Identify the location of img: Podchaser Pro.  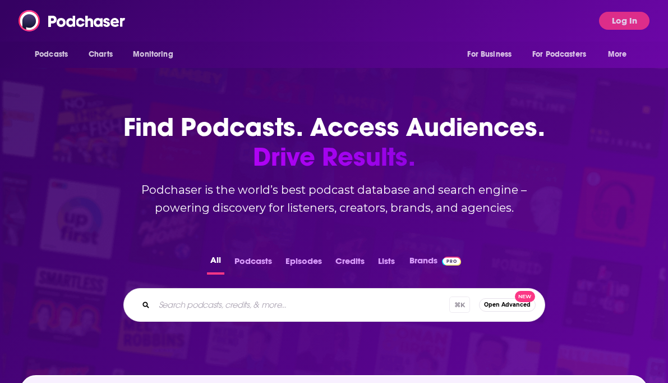
(452, 261).